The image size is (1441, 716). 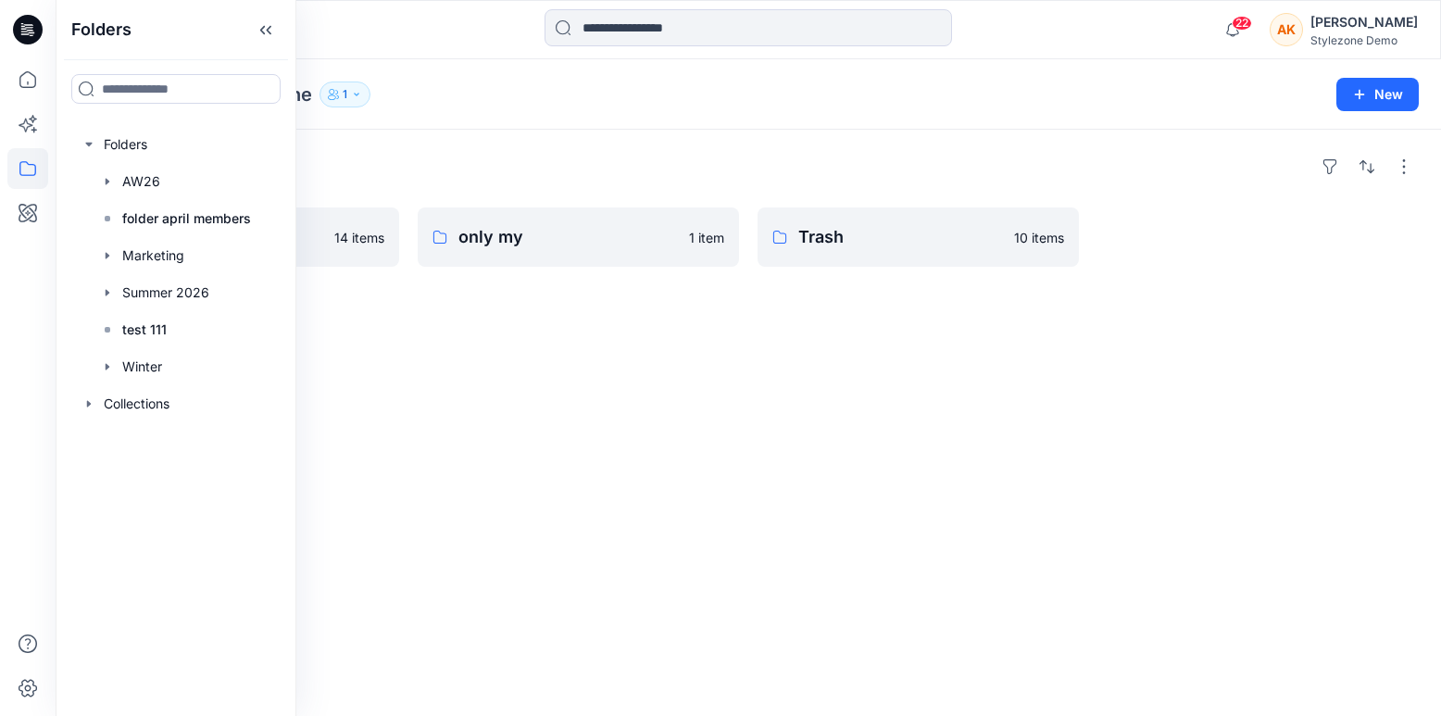 I want to click on p: 10 items, so click(x=1039, y=237).